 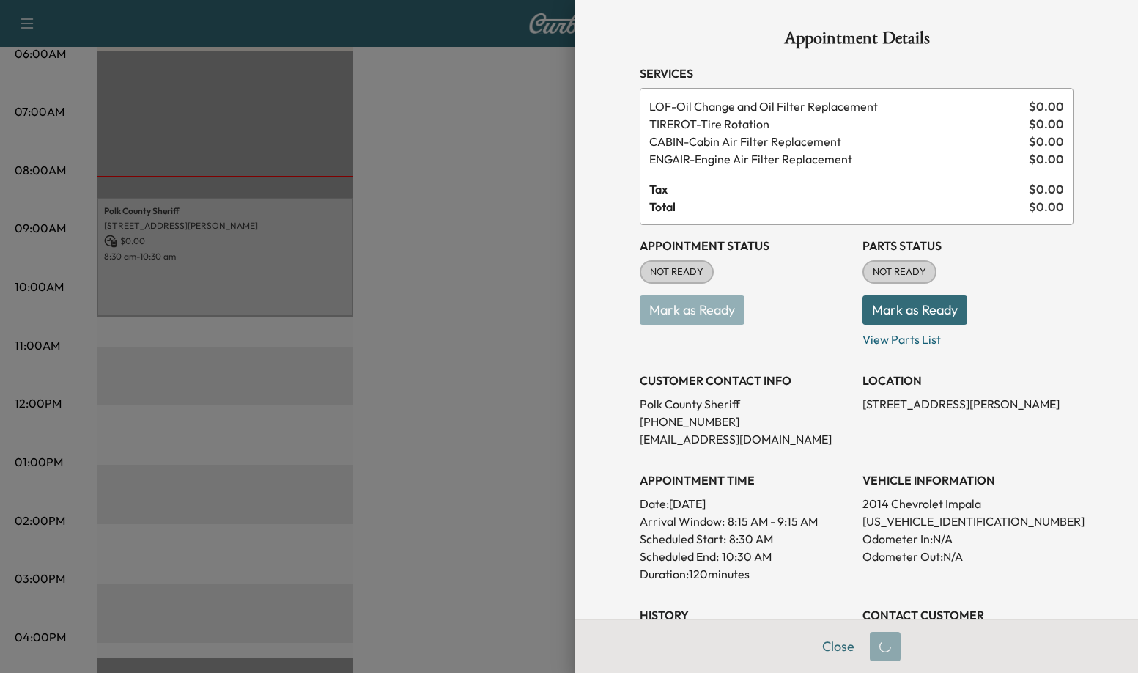 I want to click on p: Odometer Out: N/A, so click(x=968, y=556).